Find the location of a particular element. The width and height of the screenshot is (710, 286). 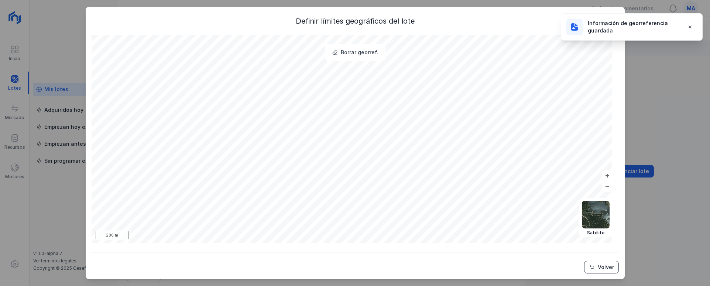

button: Borrar georref. is located at coordinates (355, 52).